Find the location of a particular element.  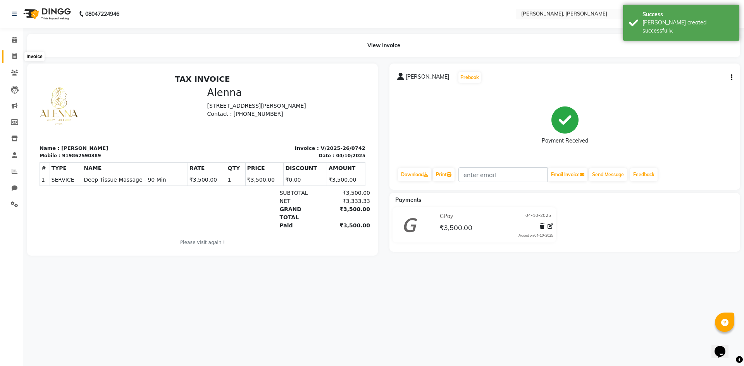

b: 08047224946 is located at coordinates (102, 14).